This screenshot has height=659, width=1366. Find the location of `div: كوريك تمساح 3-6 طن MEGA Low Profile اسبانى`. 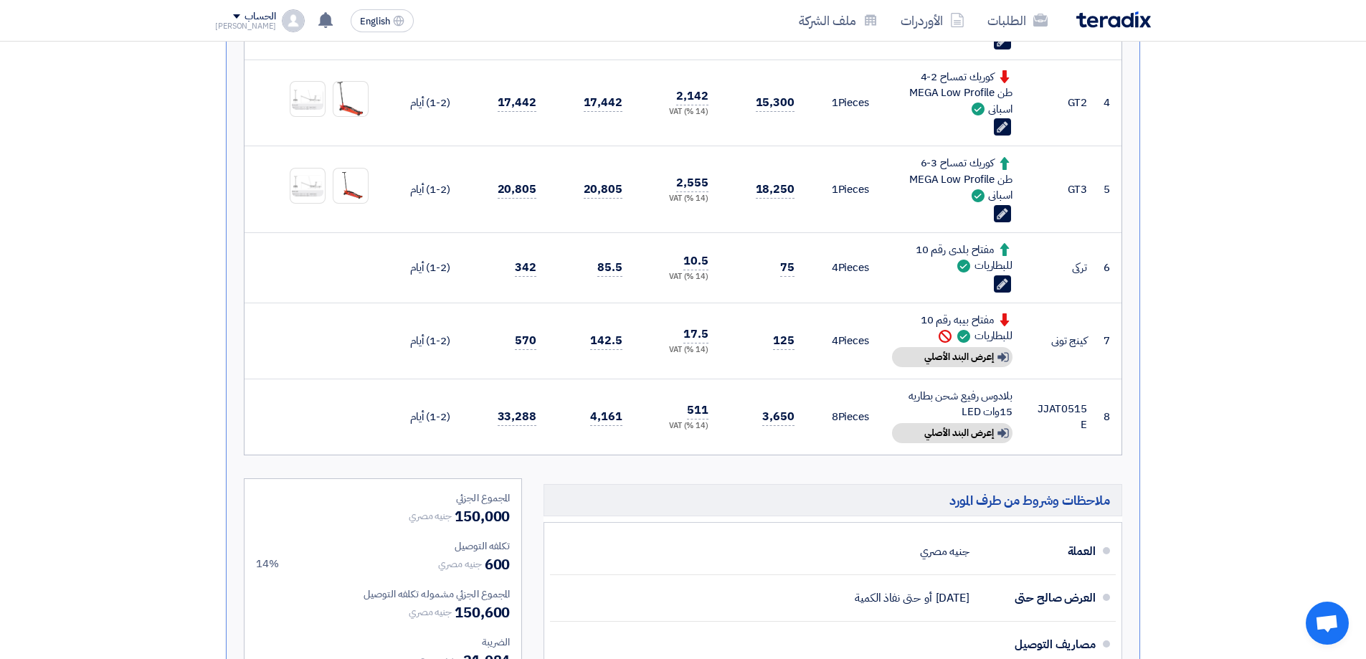

div: كوريك تمساح 3-6 طن MEGA Low Profile اسبانى is located at coordinates (952, 179).